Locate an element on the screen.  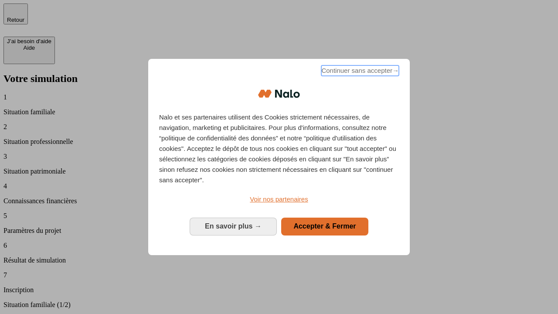
div: Bienvenue chez Nalo Gestion du consentement is located at coordinates (279, 157).